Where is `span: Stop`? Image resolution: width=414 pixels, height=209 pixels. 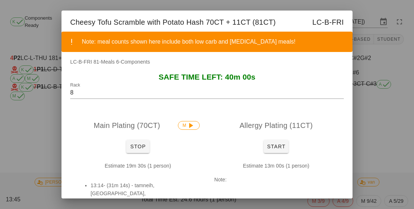 span: Stop is located at coordinates (138, 146).